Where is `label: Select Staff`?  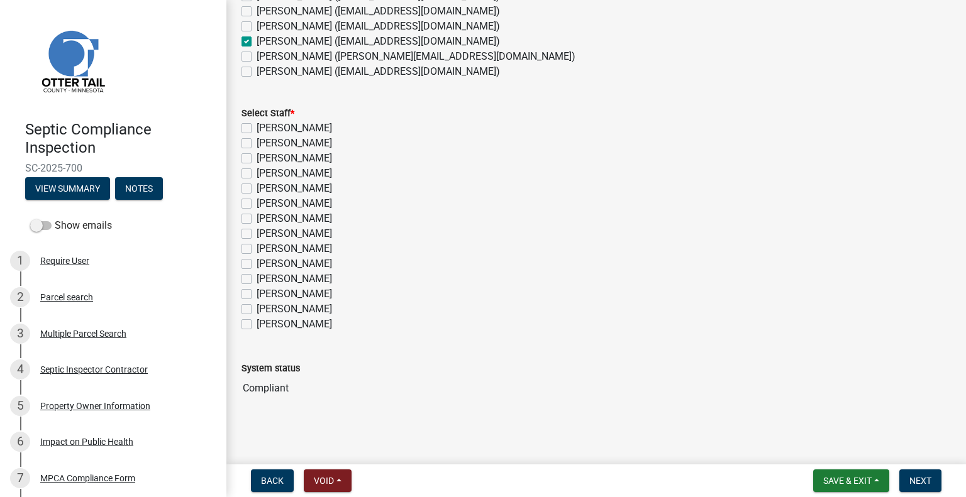 label: Select Staff is located at coordinates (268, 114).